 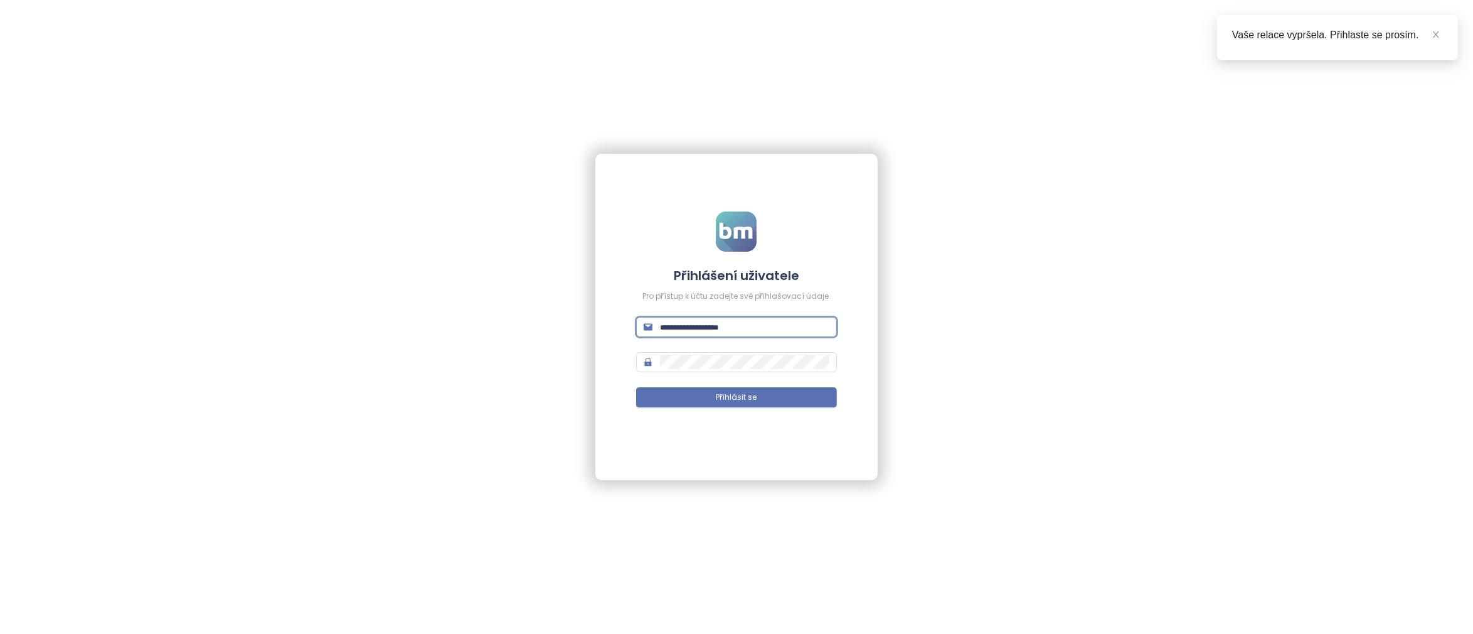 I want to click on img: logo, so click(x=736, y=232).